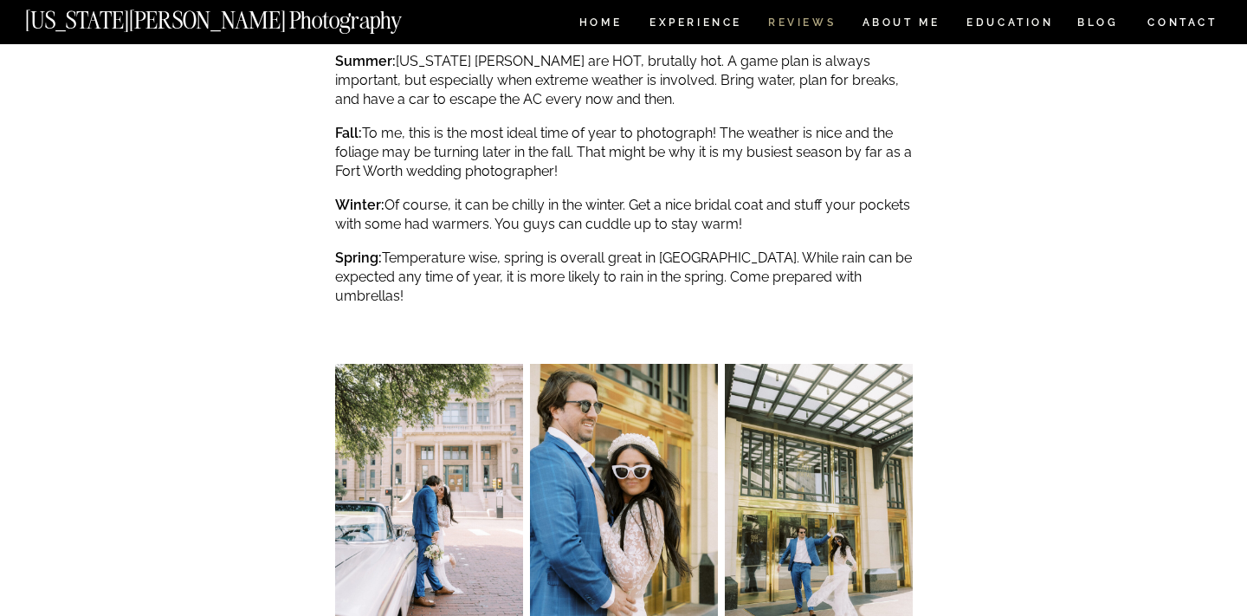  What do you see at coordinates (1010, 24) in the screenshot?
I see `nav: EDUCATION` at bounding box center [1010, 24].